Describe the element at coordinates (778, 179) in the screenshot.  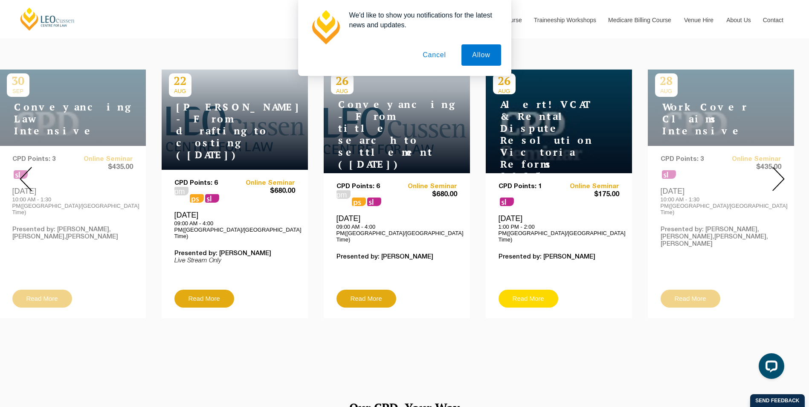
I see `img: Next` at that location.